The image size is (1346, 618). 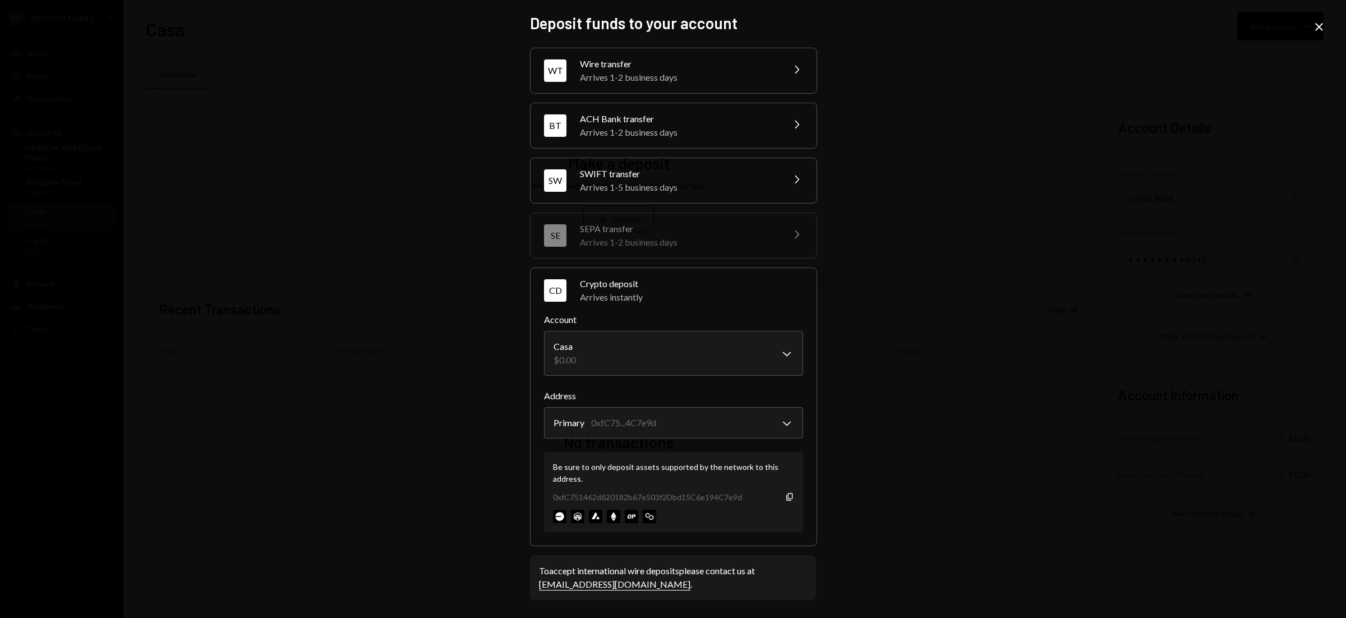 I want to click on img: arbitrum-mainnet, so click(x=578, y=517).